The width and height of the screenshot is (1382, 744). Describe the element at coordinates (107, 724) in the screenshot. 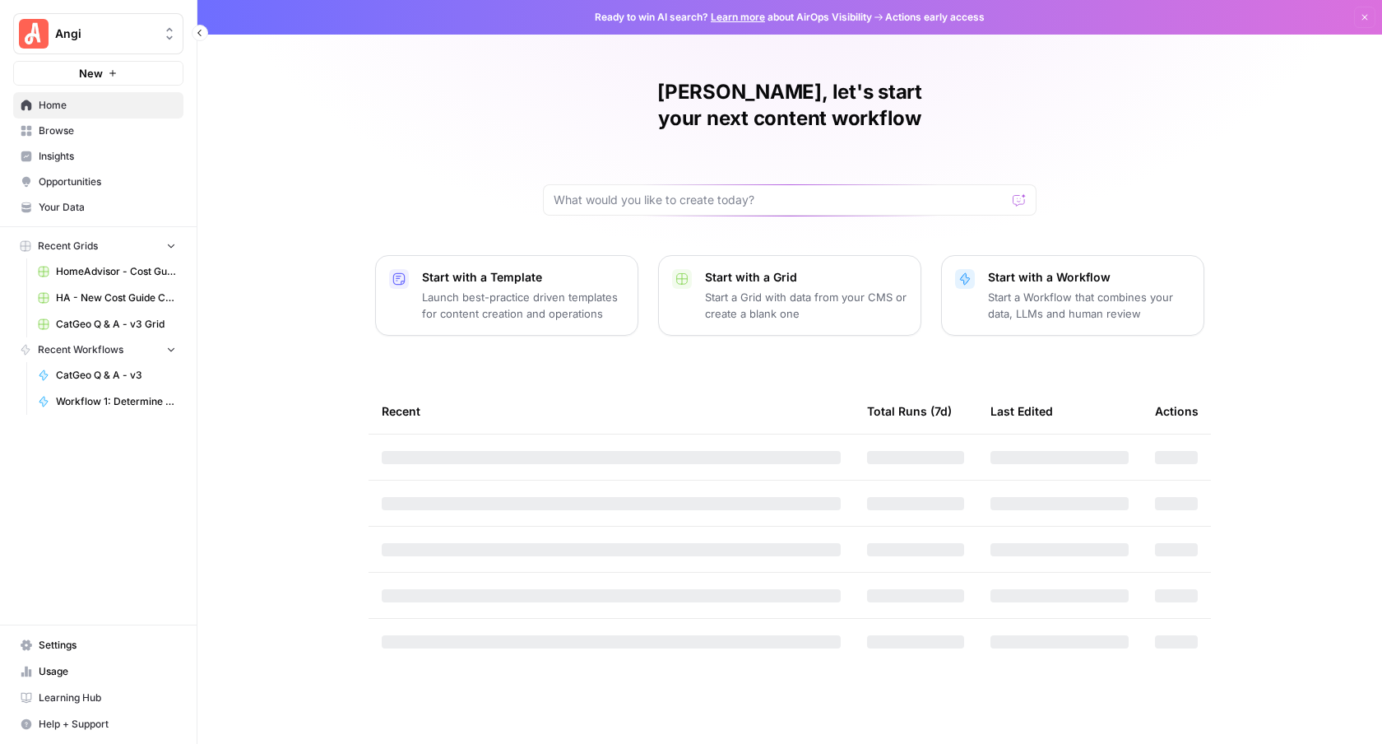

I see `span: Help + Support` at that location.